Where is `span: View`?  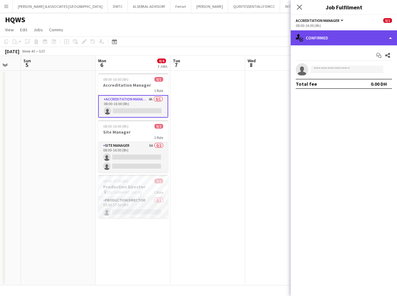 span: View is located at coordinates (9, 30).